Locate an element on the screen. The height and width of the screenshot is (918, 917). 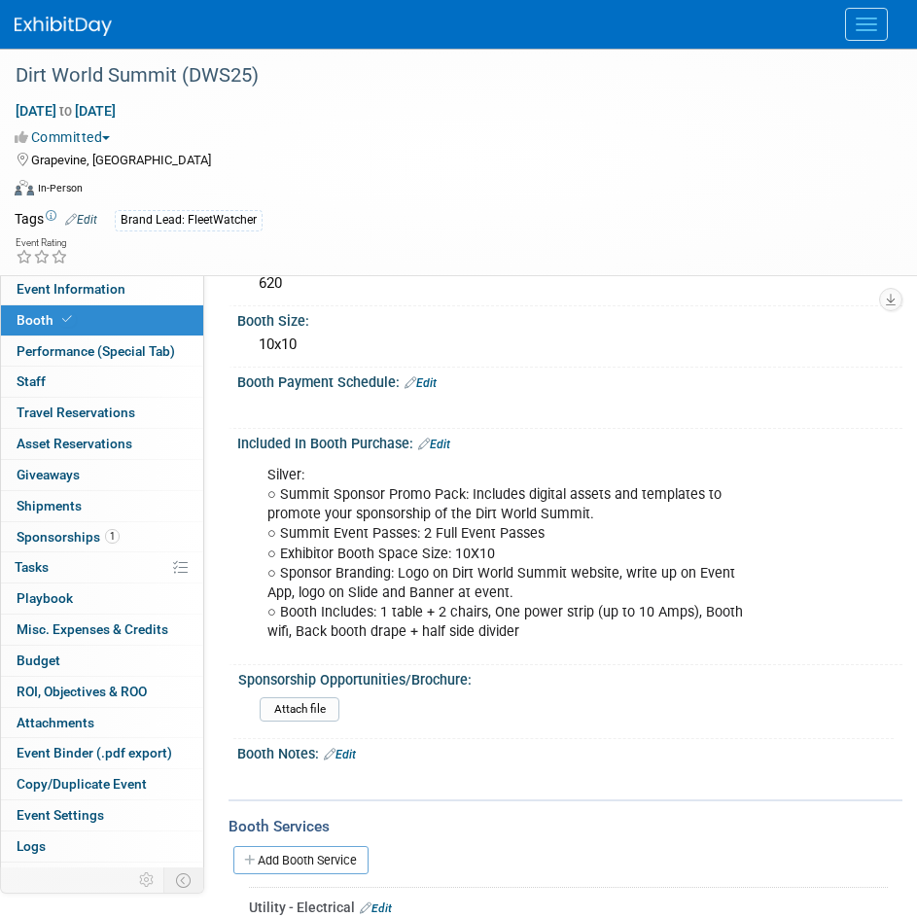
div: Booth Payment Schedule: is located at coordinates (570, 380).